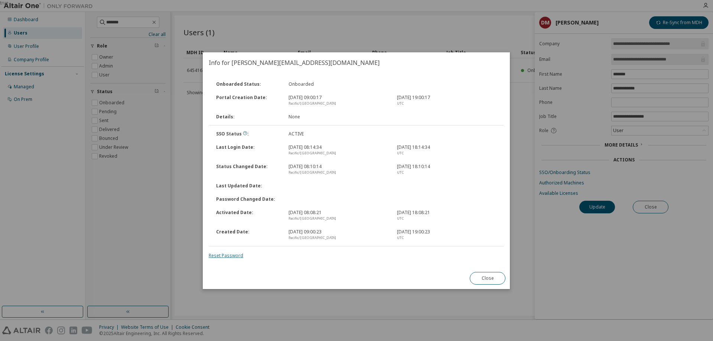  What do you see at coordinates (338, 117) in the screenshot?
I see `div: None` at bounding box center [338, 117].